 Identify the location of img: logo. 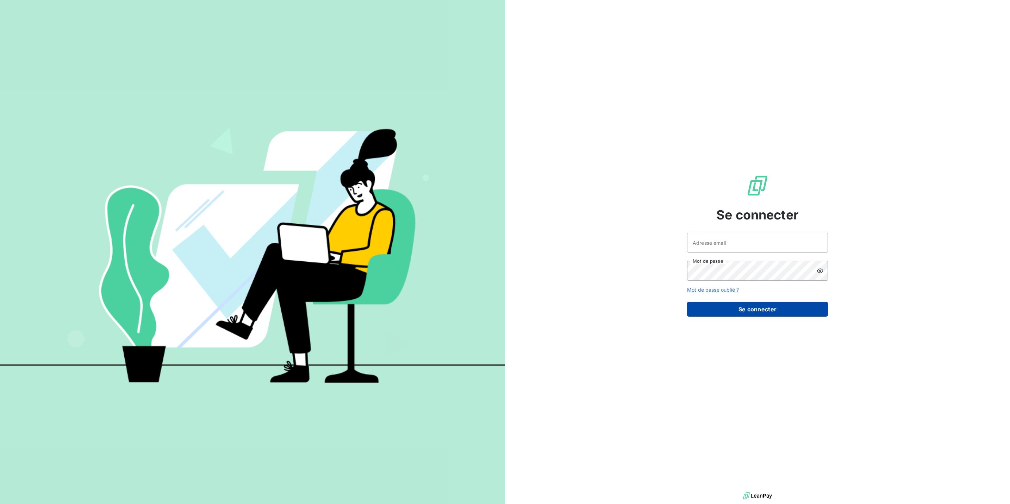
(758, 496).